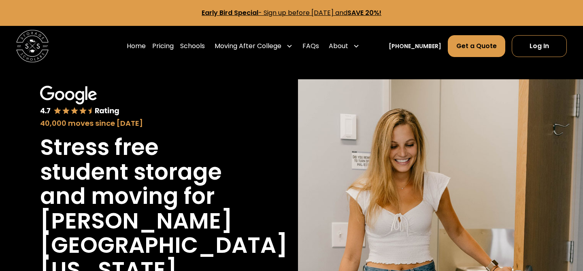  Describe the element at coordinates (338, 46) in the screenshot. I see `div: About` at that location.